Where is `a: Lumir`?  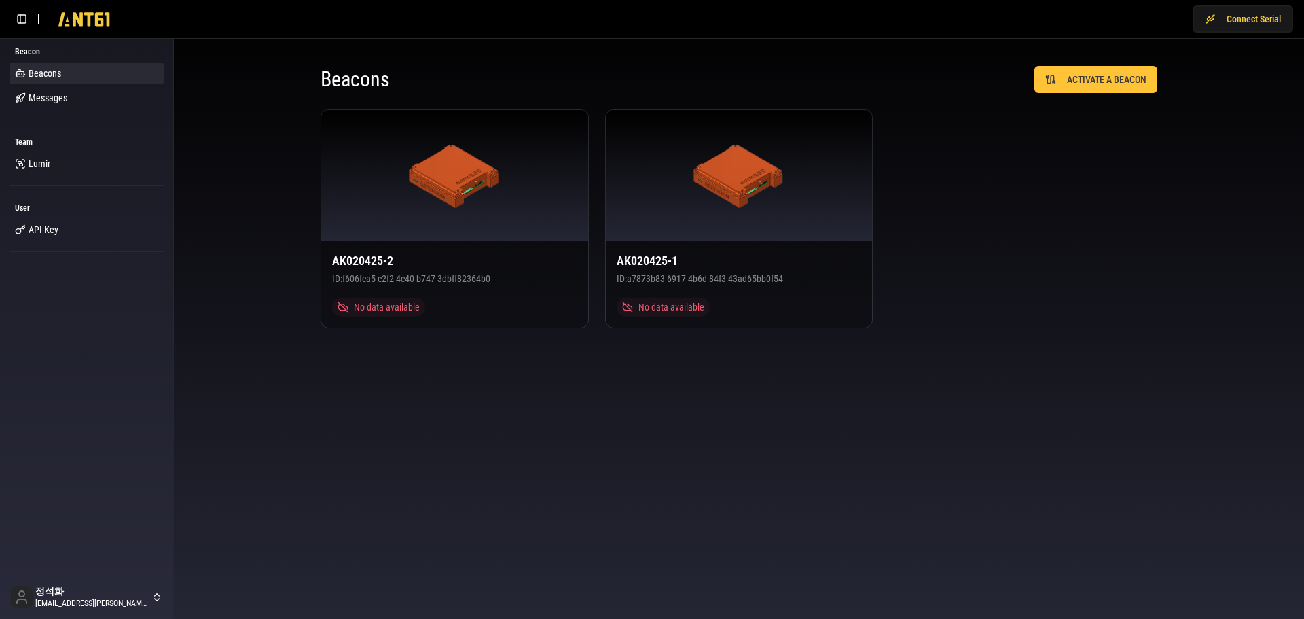
a: Lumir is located at coordinates (86, 164).